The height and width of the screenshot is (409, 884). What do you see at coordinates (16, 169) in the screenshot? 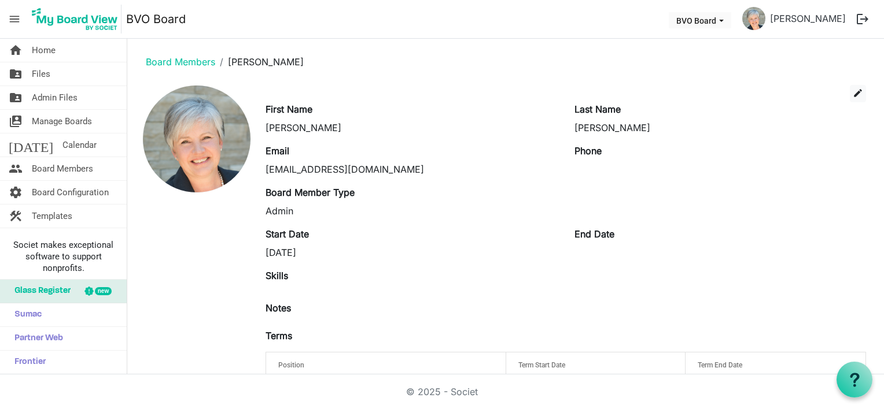
I see `span: people` at bounding box center [16, 169].